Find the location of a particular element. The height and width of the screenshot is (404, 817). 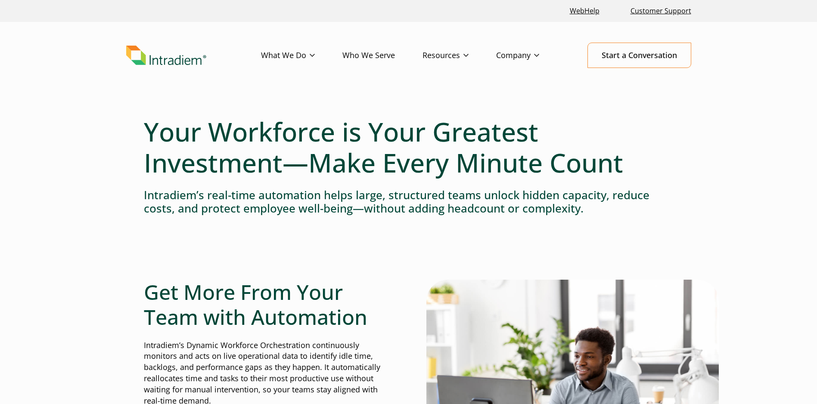

a: Customer Support is located at coordinates (660, 11).